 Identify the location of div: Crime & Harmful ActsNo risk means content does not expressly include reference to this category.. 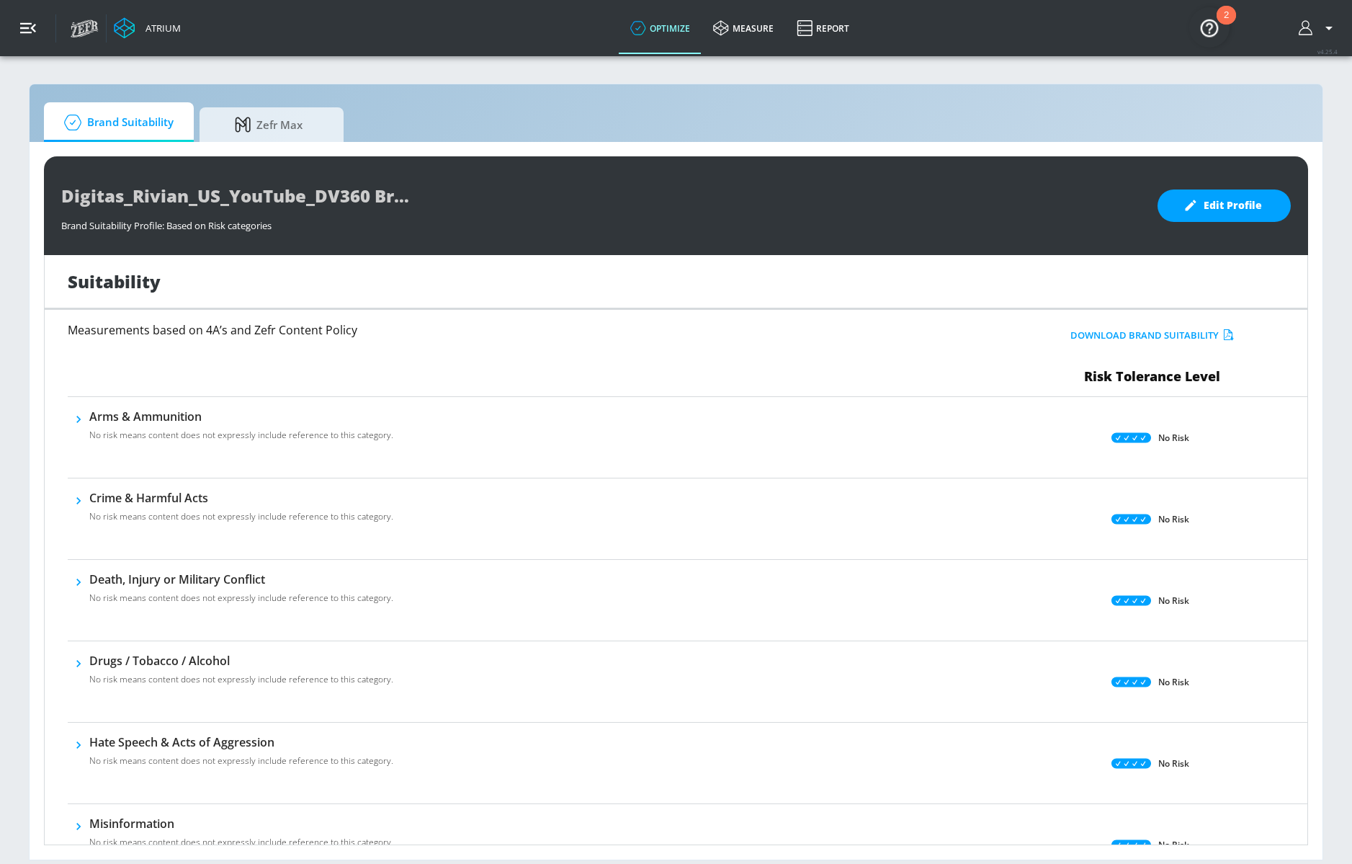
(241, 511).